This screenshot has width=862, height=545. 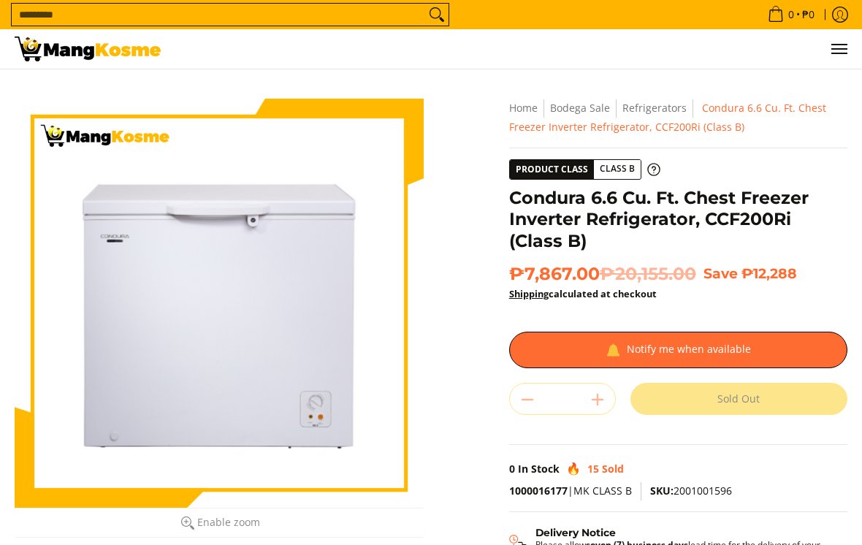 I want to click on span: In Stock, so click(x=539, y=468).